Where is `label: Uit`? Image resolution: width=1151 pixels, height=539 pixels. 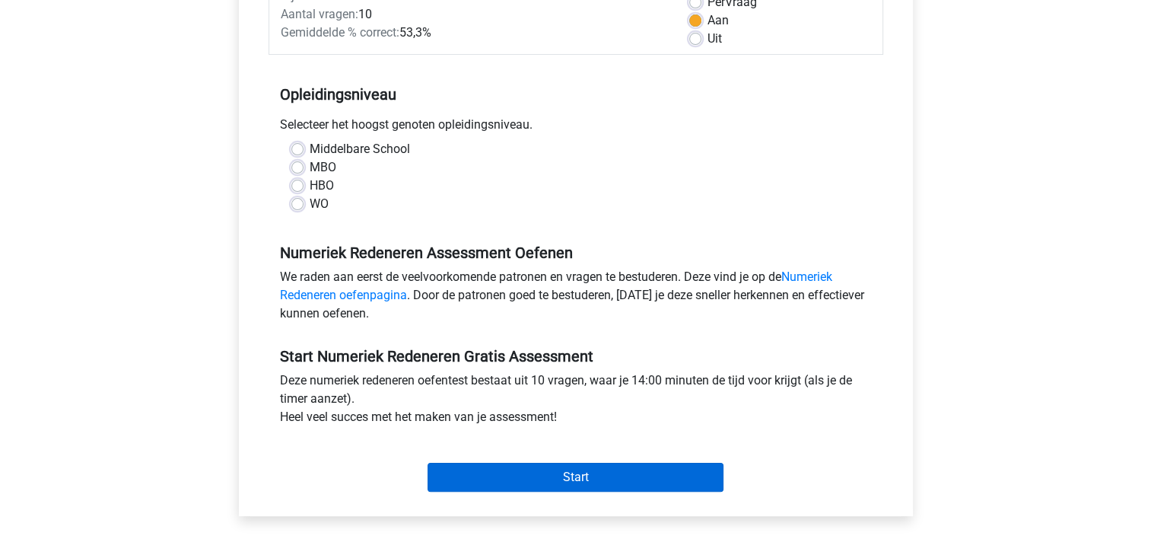
label: Uit is located at coordinates (715, 39).